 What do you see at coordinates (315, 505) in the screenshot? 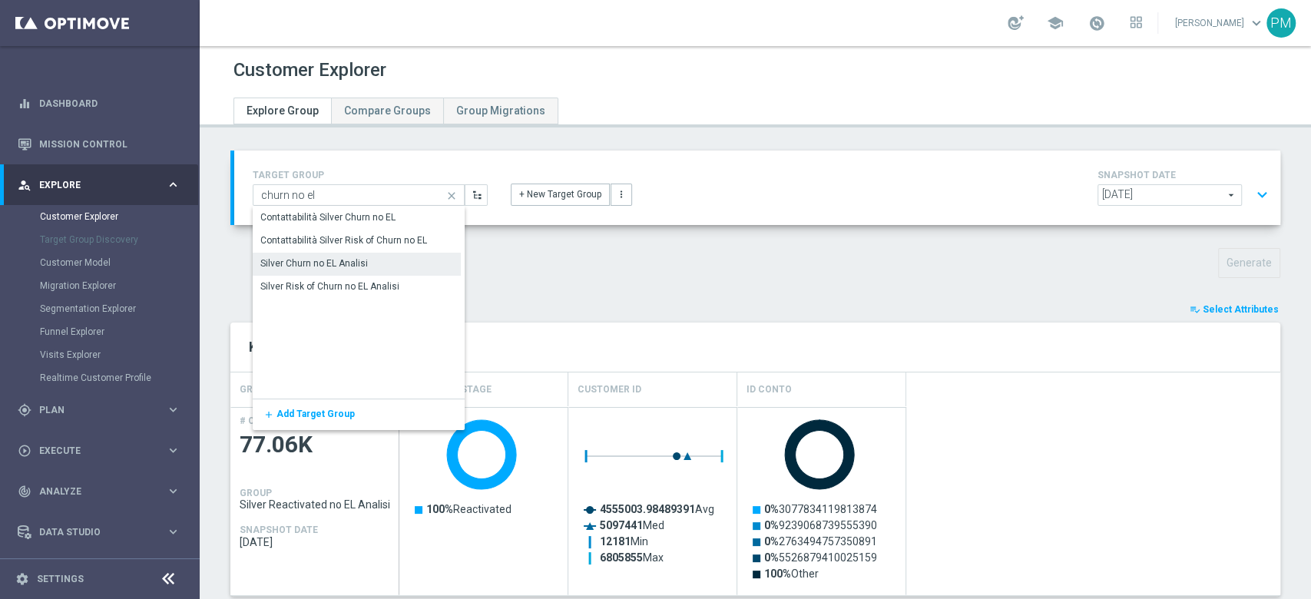
I see `span: Silver Reactivated no EL Analisi` at bounding box center [315, 505].